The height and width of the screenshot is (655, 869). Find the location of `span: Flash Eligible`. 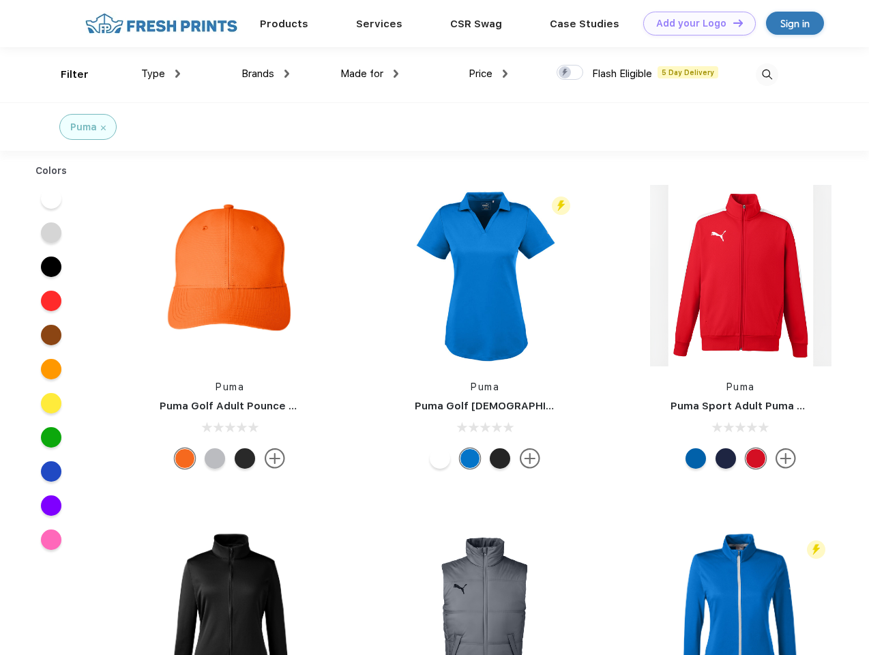

span: Flash Eligible is located at coordinates (622, 74).